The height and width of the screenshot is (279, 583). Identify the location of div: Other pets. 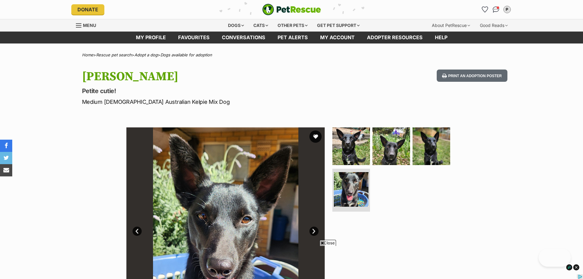
(292, 25).